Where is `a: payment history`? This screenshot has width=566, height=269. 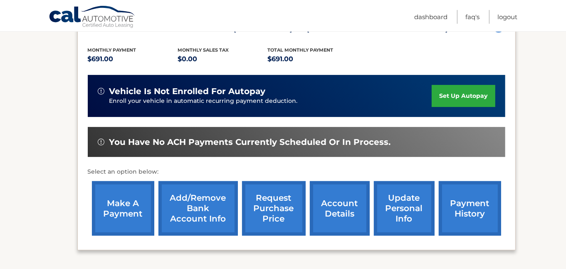
a: payment history is located at coordinates (470, 208).